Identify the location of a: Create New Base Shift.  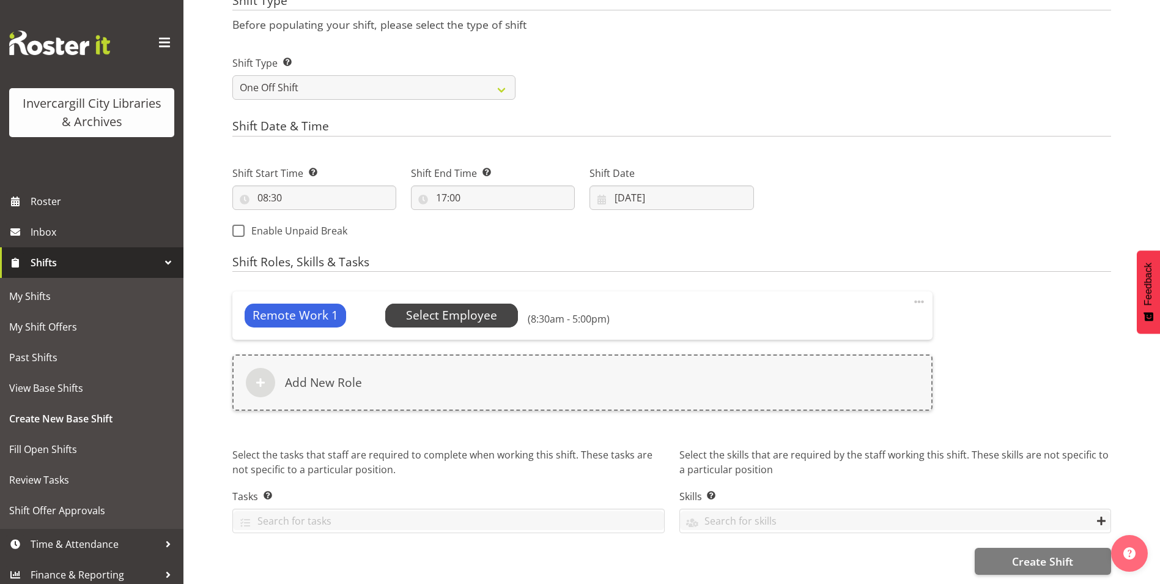
(92, 418).